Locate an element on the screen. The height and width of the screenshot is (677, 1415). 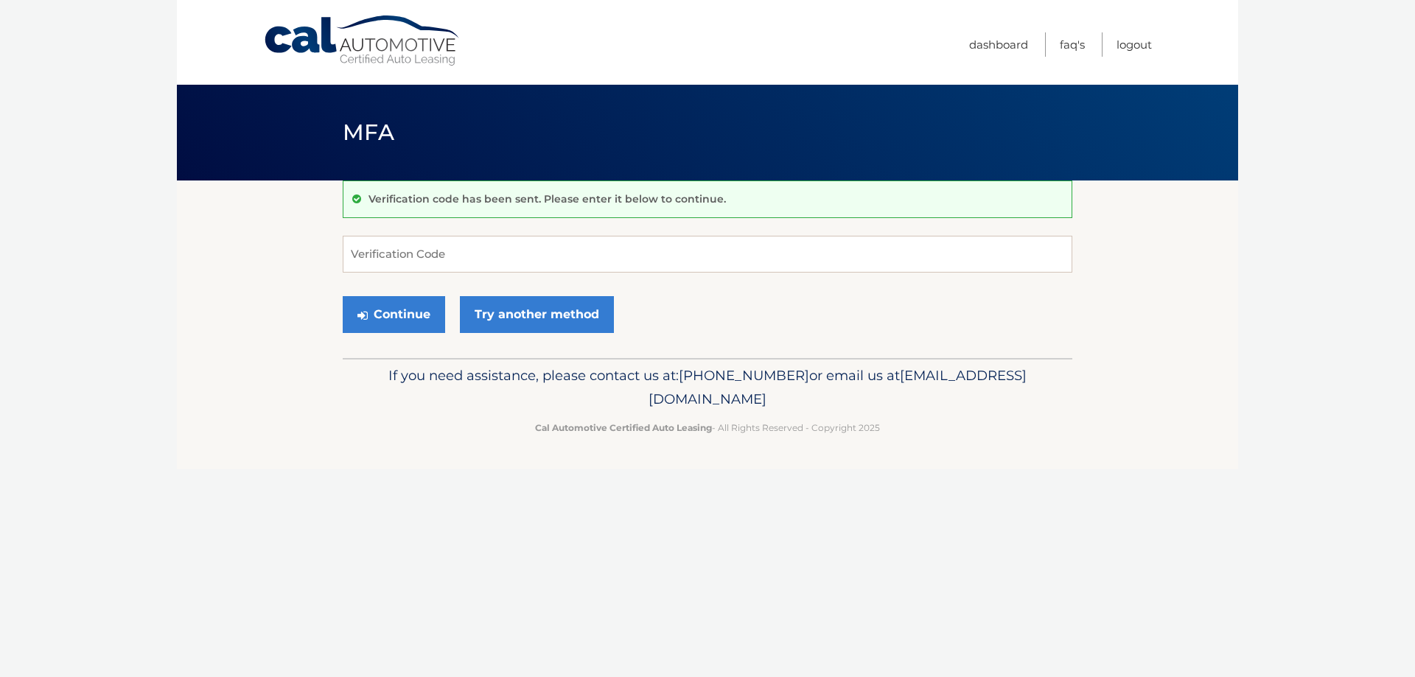
strong: Cal Automotive Certified Auto Leasing is located at coordinates (624, 428).